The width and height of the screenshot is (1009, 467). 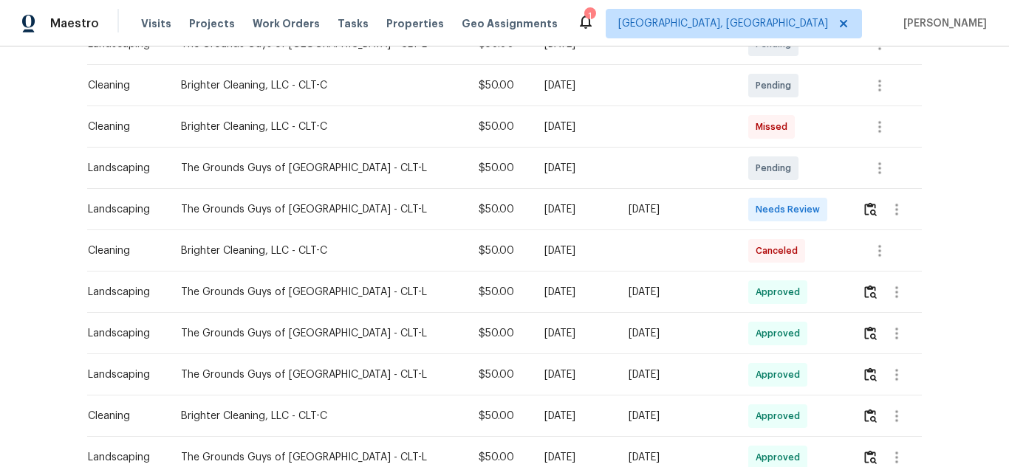 What do you see at coordinates (790, 210) in the screenshot?
I see `span: Needs Review` at bounding box center [790, 210].